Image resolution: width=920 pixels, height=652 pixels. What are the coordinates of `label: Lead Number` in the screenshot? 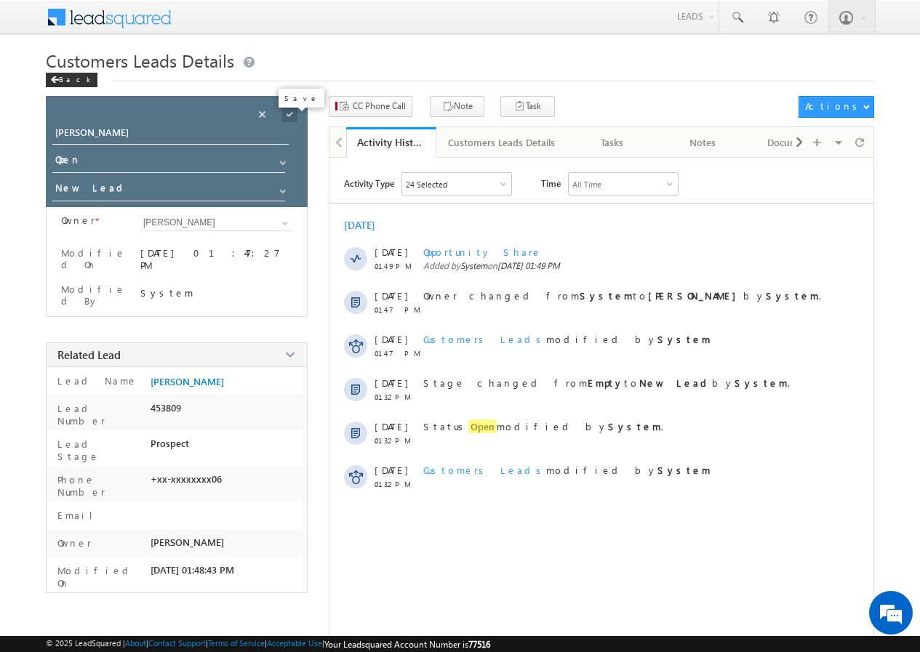 It's located at (99, 415).